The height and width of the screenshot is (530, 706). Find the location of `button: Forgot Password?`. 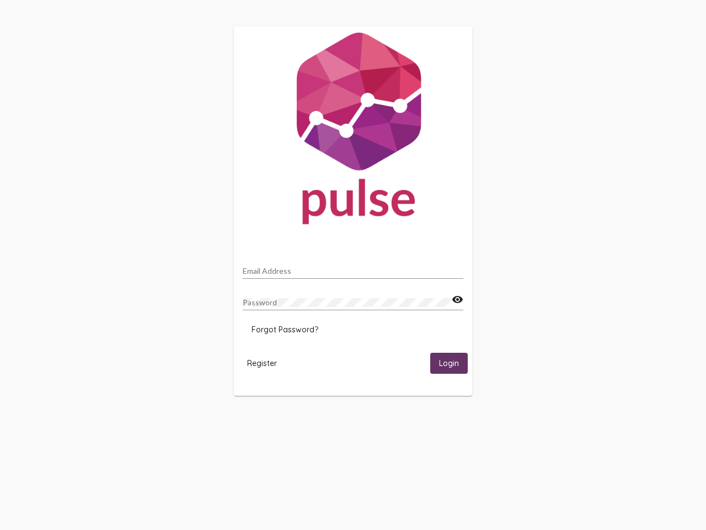

button: Forgot Password? is located at coordinates (285, 329).